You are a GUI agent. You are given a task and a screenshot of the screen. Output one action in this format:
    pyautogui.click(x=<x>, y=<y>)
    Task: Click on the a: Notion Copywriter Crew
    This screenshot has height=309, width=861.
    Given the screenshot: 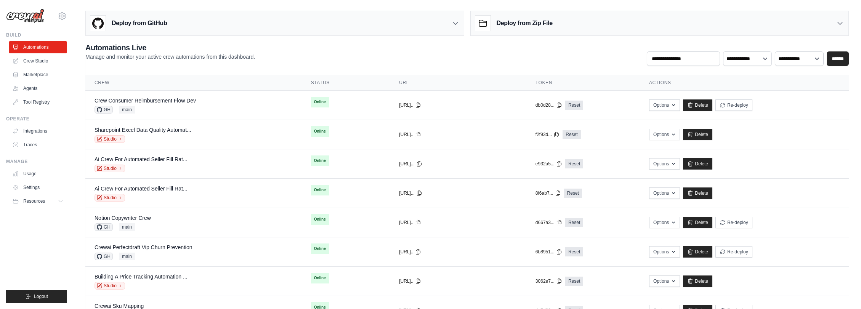 What is the action you would take?
    pyautogui.click(x=123, y=218)
    